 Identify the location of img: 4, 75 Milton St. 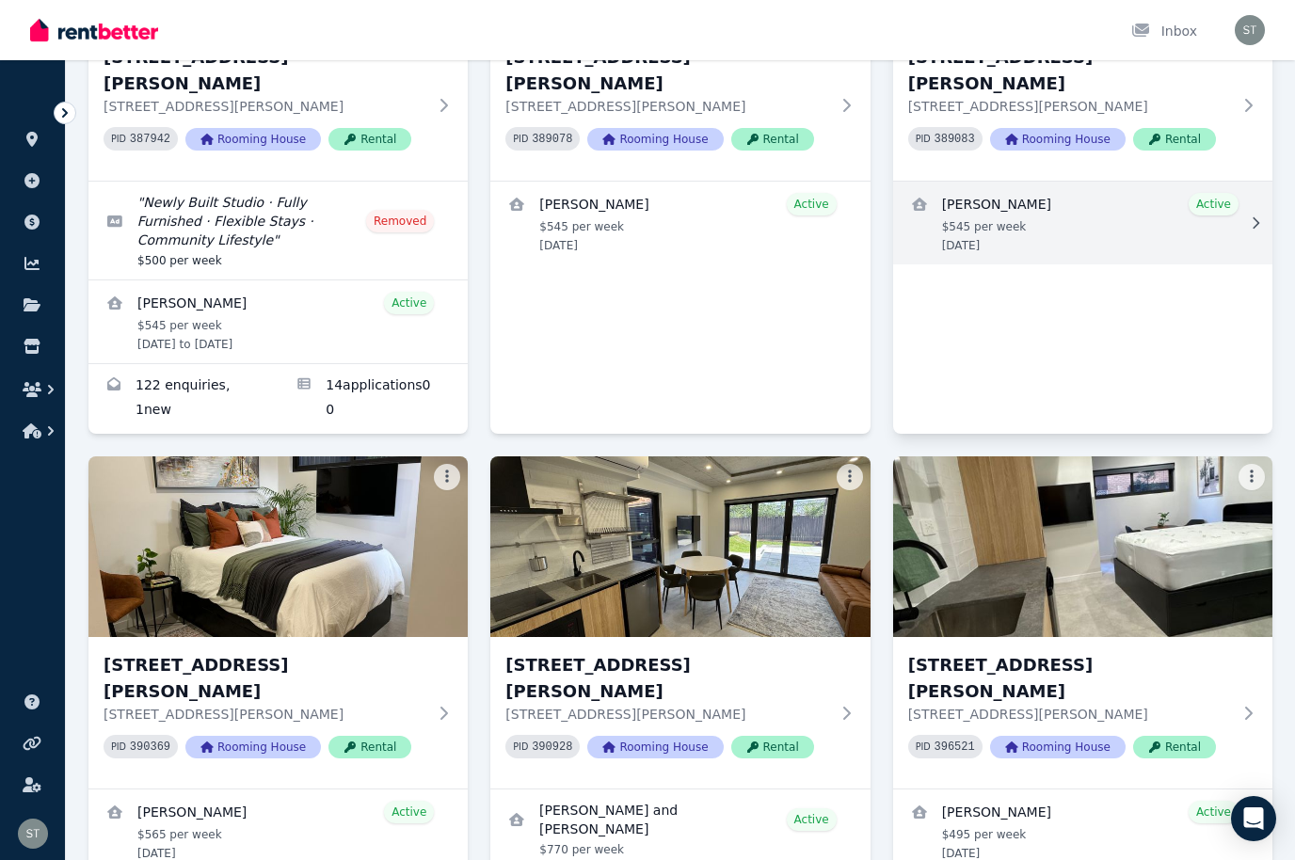
(278, 547).